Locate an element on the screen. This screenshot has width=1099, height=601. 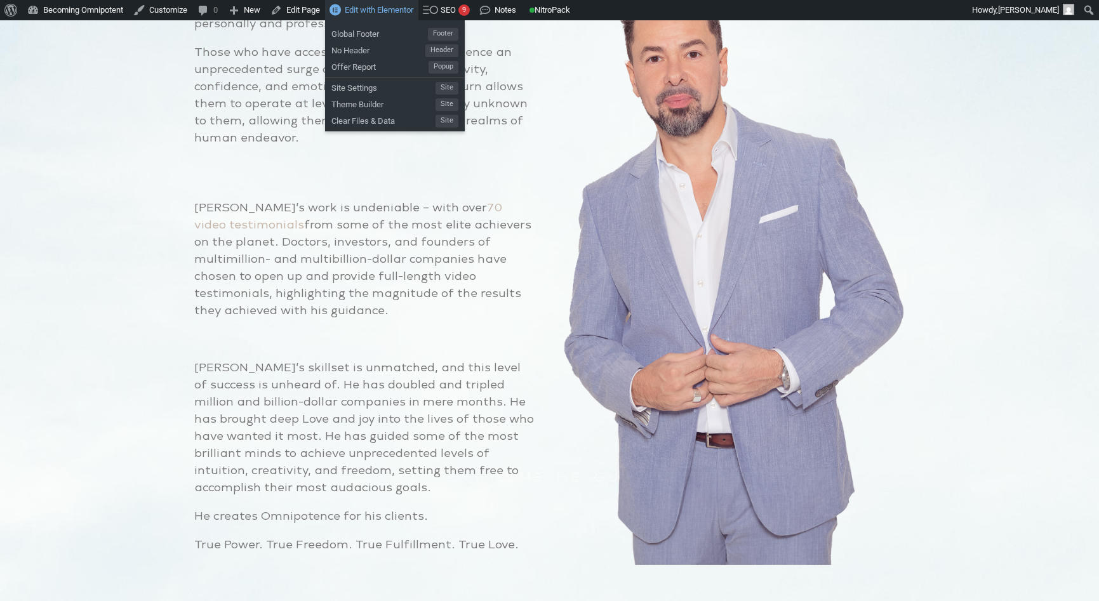
span: Popup is located at coordinates (443, 67).